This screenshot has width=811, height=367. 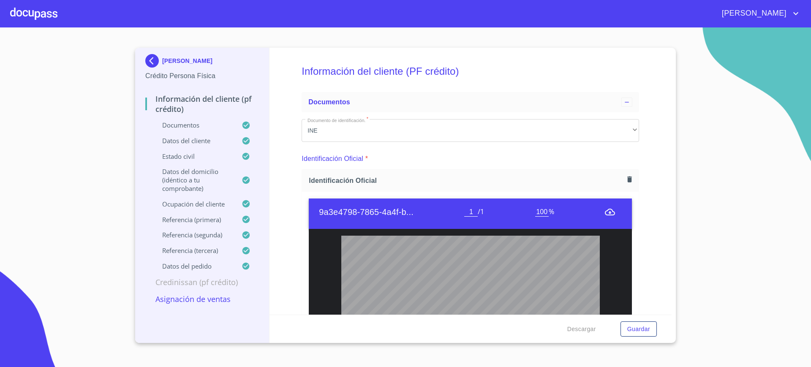 I want to click on span: Descargar, so click(x=582, y=329).